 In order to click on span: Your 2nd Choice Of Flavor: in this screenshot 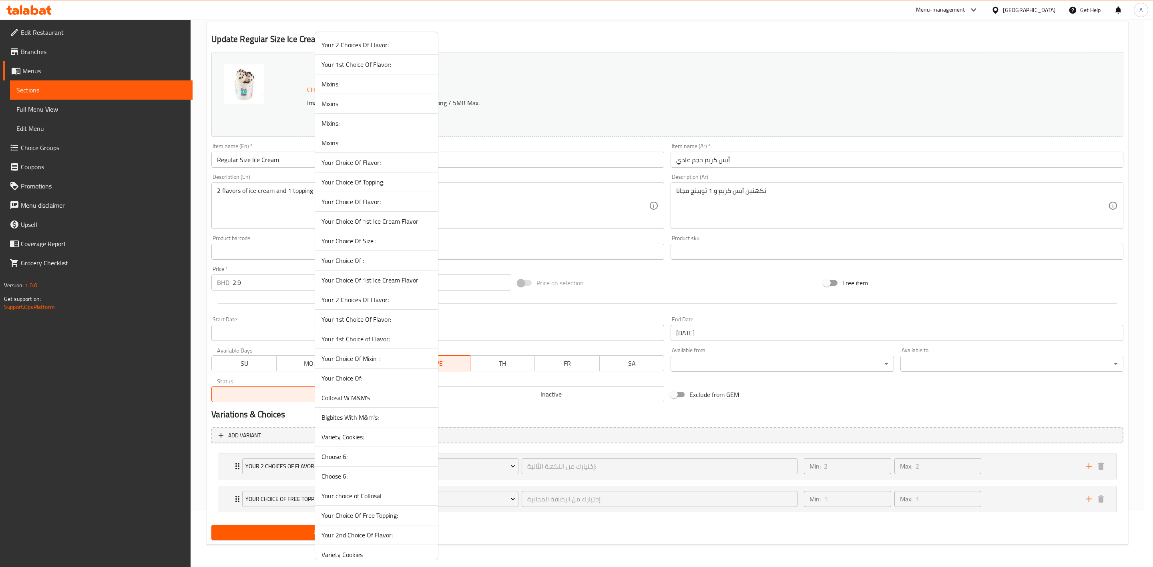, I will do `click(376, 535)`.